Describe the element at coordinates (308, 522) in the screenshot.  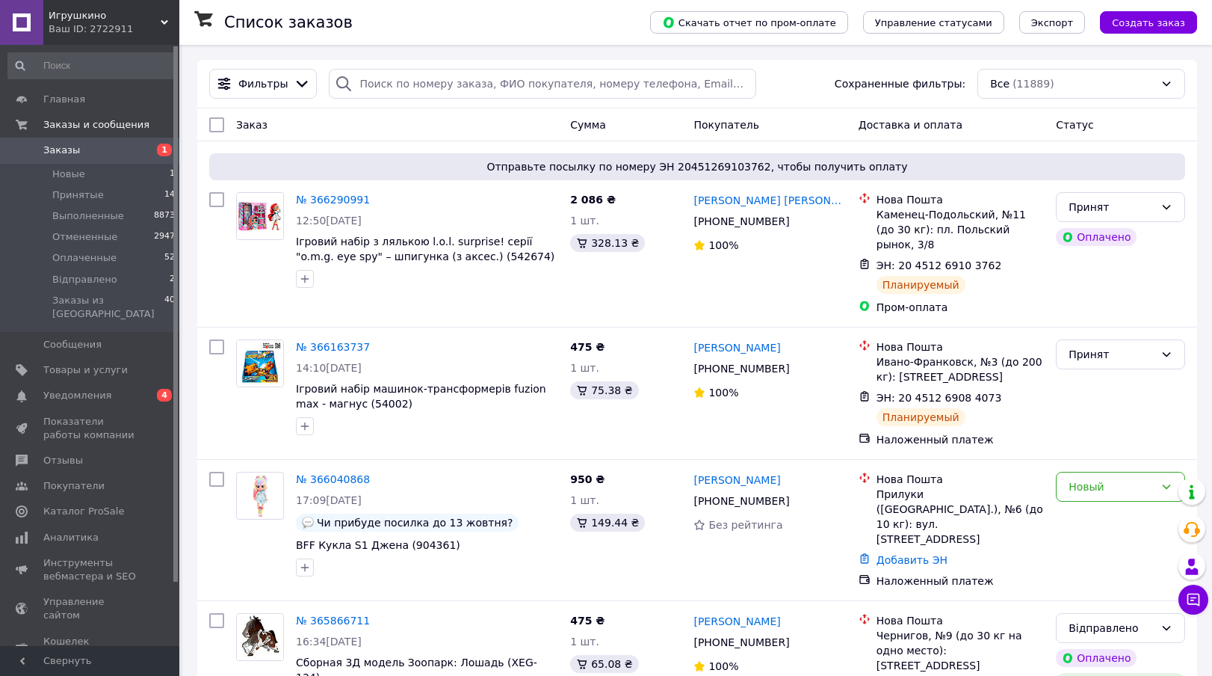
I see `img: :speech_balloon:` at that location.